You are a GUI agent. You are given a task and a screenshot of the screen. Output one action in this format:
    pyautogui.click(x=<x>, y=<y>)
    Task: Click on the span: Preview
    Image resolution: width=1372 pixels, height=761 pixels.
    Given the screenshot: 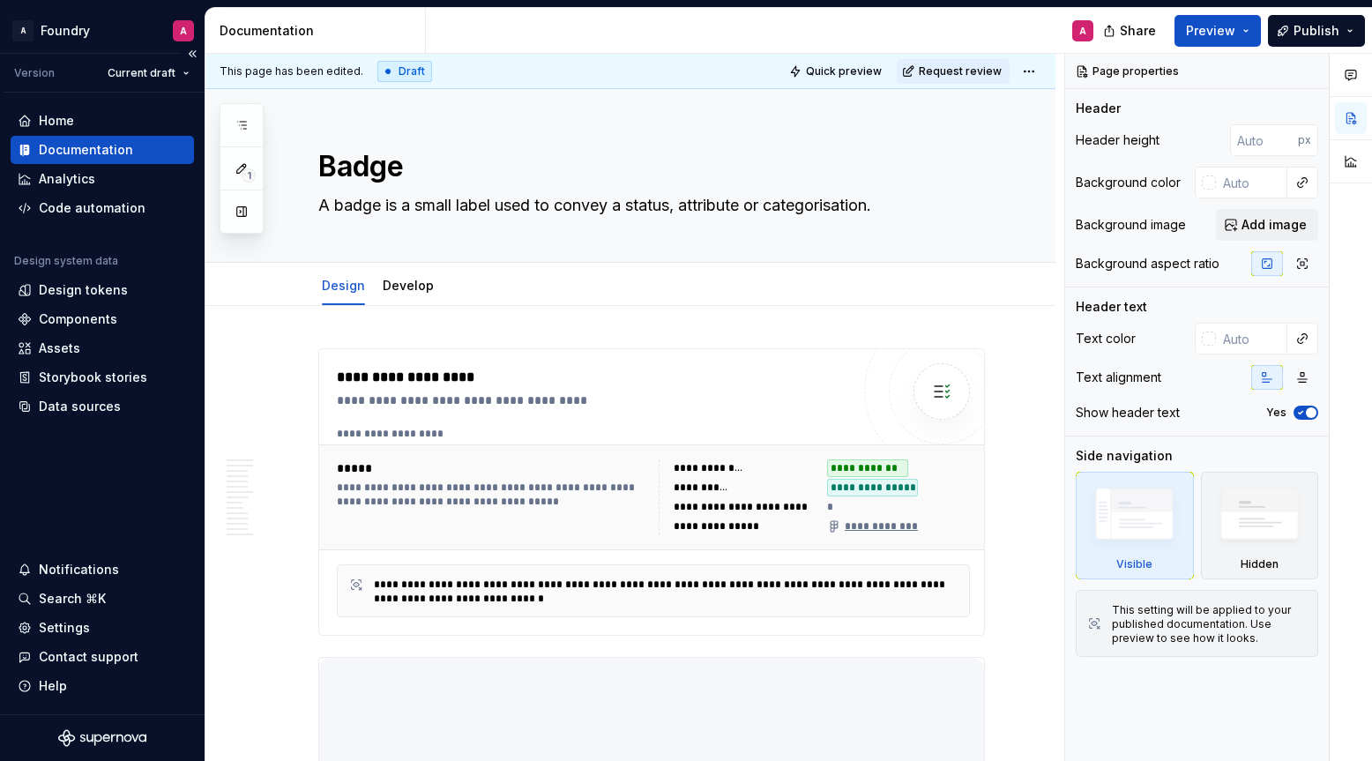 What is the action you would take?
    pyautogui.click(x=1210, y=31)
    